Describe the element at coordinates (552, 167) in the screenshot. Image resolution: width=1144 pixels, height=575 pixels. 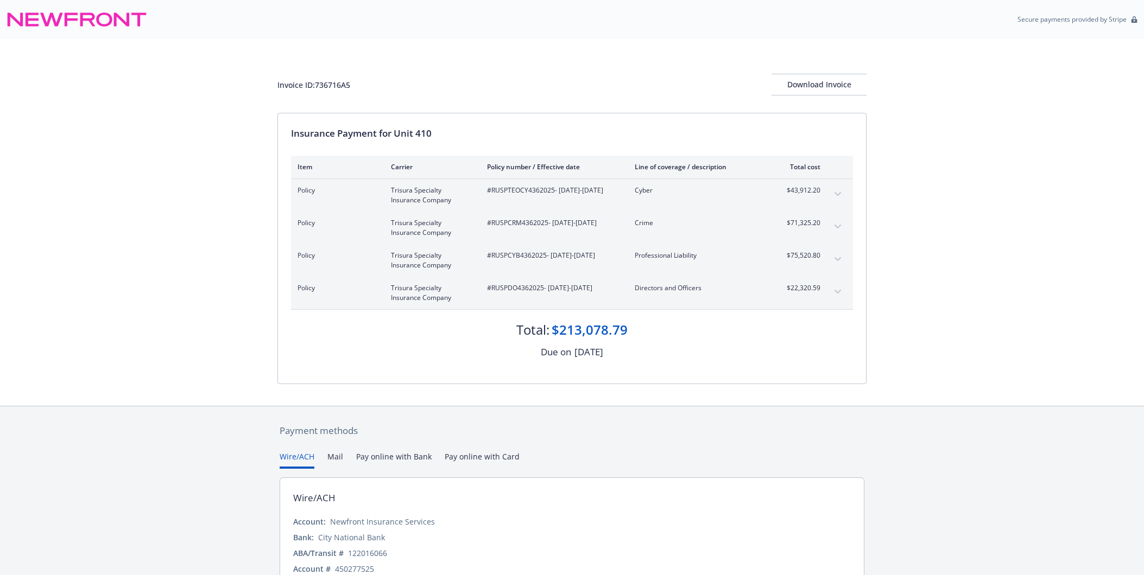
I see `div: Policy number / Effective date` at that location.